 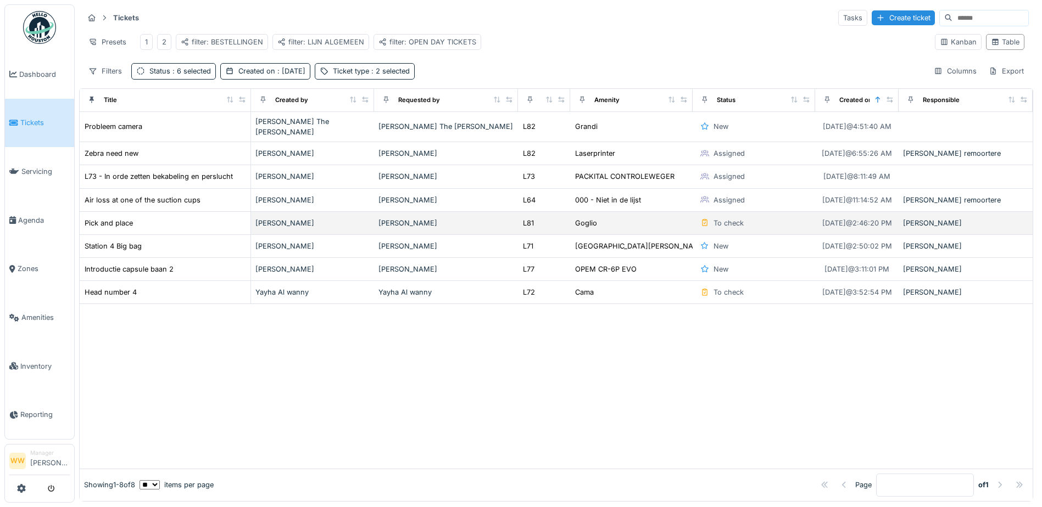 What do you see at coordinates (40, 171) in the screenshot?
I see `a: Servicing` at bounding box center [40, 171].